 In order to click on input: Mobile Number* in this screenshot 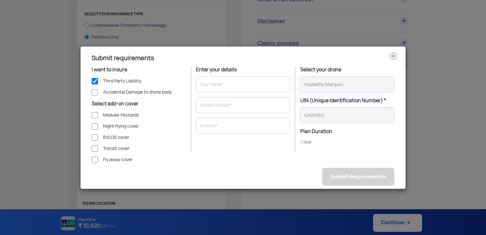, I will do `click(243, 105)`.